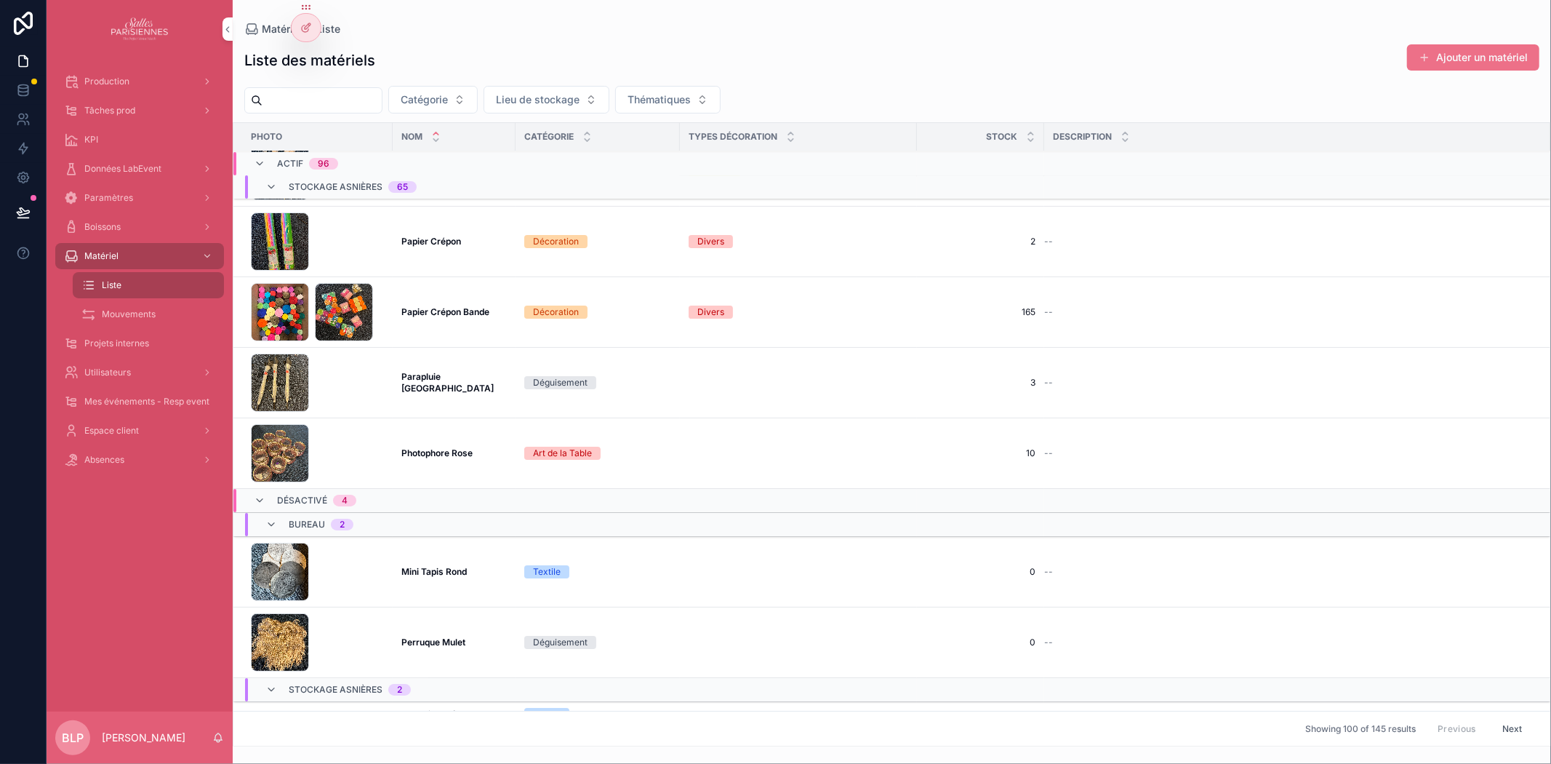 Image resolution: width=1551 pixels, height=764 pixels. What do you see at coordinates (116, 343) in the screenshot?
I see `span: Projets internes` at bounding box center [116, 343].